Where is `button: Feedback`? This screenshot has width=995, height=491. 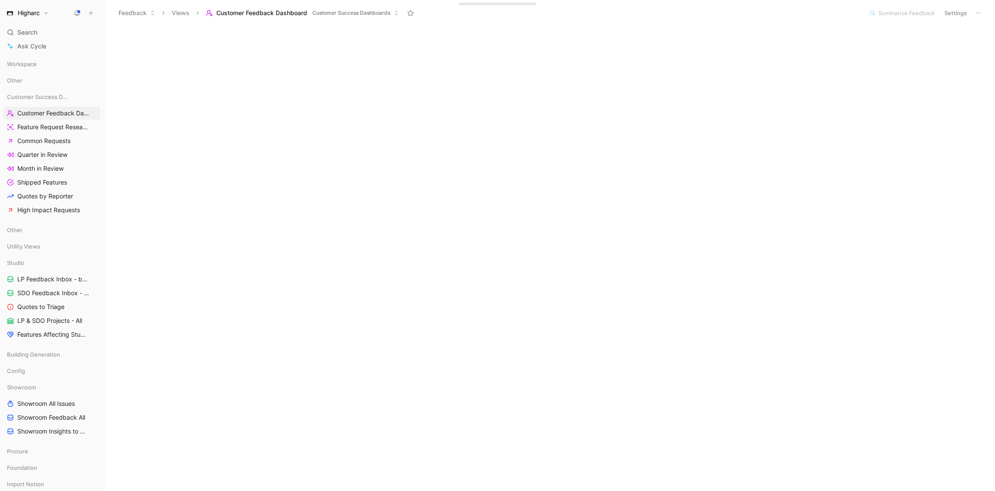
button: Feedback is located at coordinates (137, 13).